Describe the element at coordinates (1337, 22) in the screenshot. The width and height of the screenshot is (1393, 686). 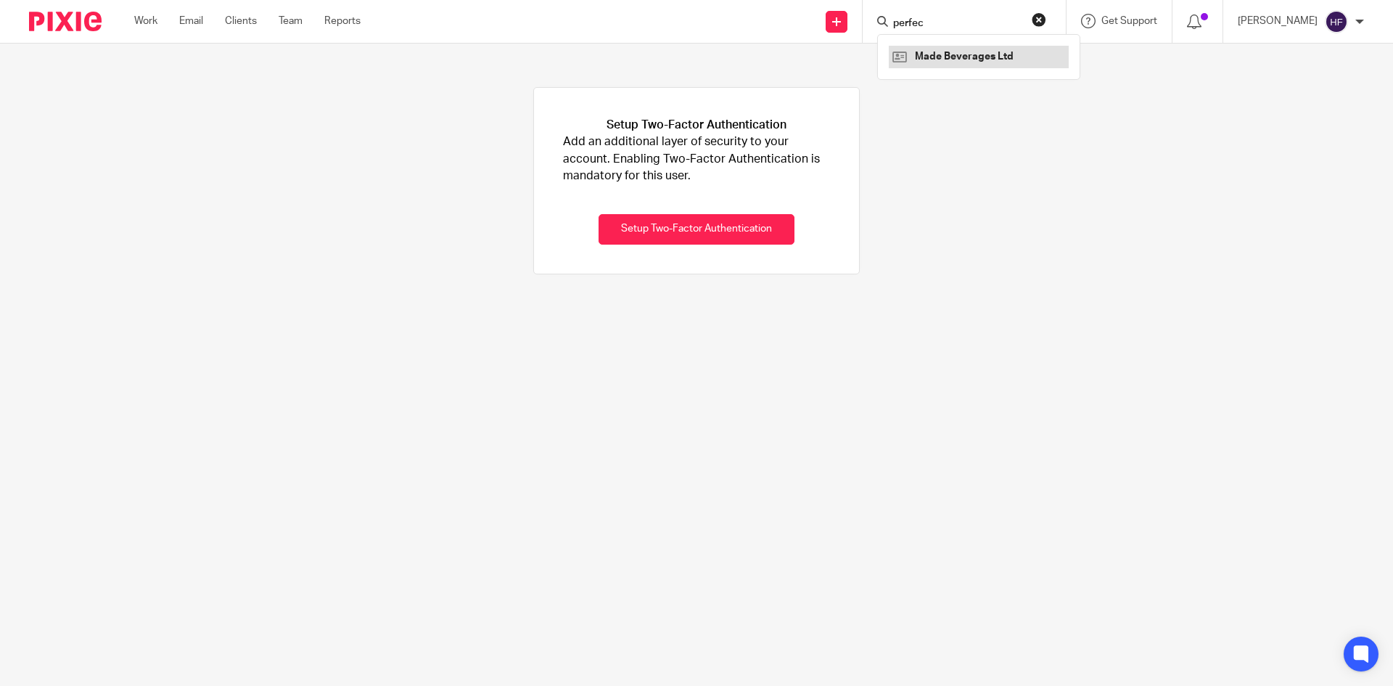
I see `img: svg%3E` at that location.